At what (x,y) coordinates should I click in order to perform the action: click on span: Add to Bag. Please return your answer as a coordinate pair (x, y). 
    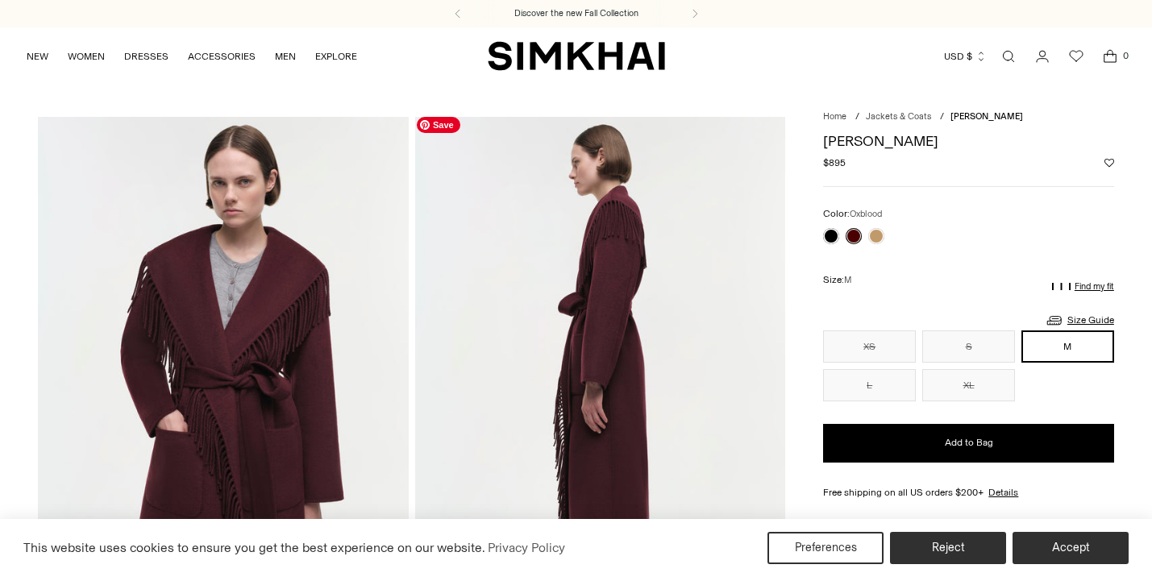
    Looking at the image, I should click on (969, 443).